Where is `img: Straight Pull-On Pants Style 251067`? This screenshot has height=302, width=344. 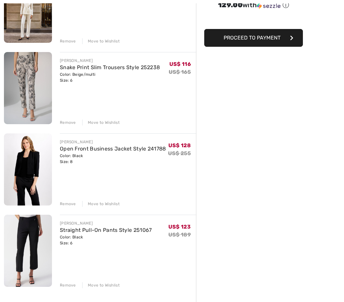
img: Straight Pull-On Pants Style 251067 is located at coordinates (28, 250).